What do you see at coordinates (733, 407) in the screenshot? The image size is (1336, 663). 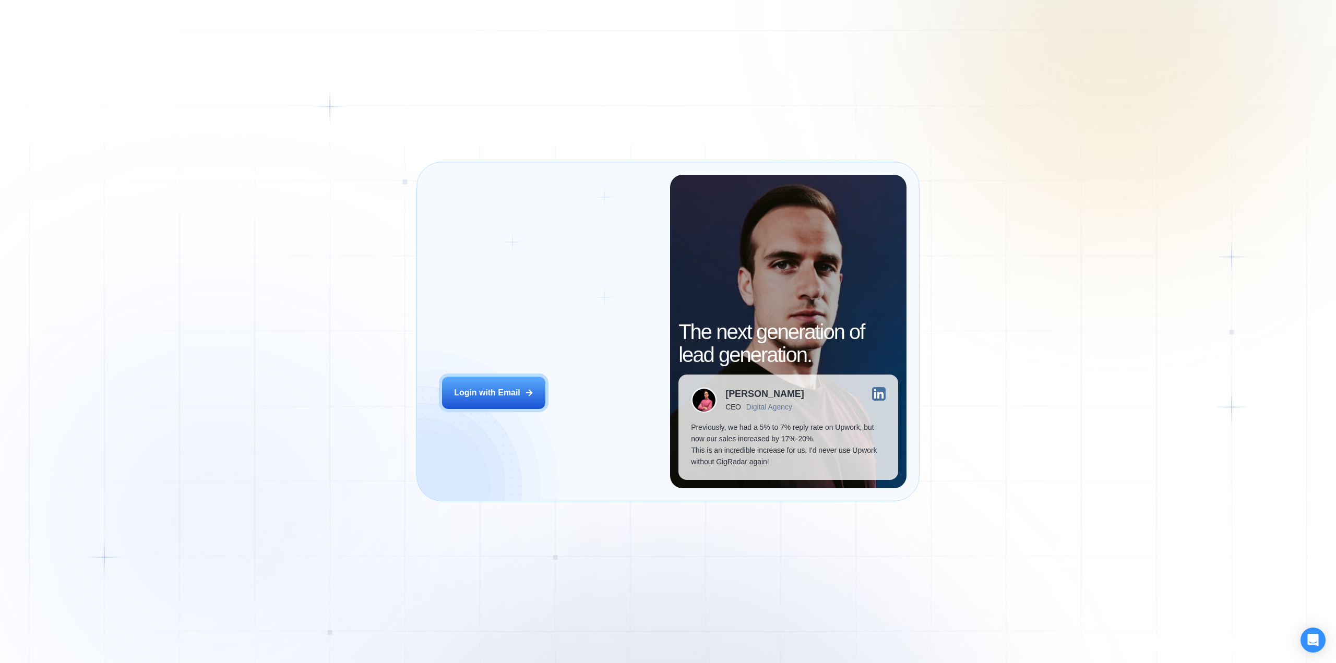 I see `div: CEO` at bounding box center [733, 407].